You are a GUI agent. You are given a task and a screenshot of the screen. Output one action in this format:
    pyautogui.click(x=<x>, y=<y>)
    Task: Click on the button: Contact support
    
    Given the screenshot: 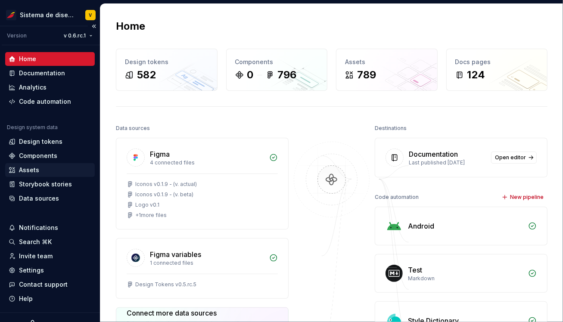 What is the action you would take?
    pyautogui.click(x=50, y=285)
    